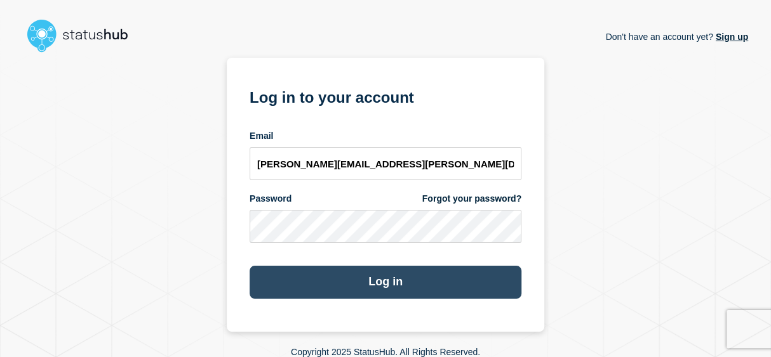 This screenshot has width=771, height=357. I want to click on a: Forgot your password?, so click(472, 199).